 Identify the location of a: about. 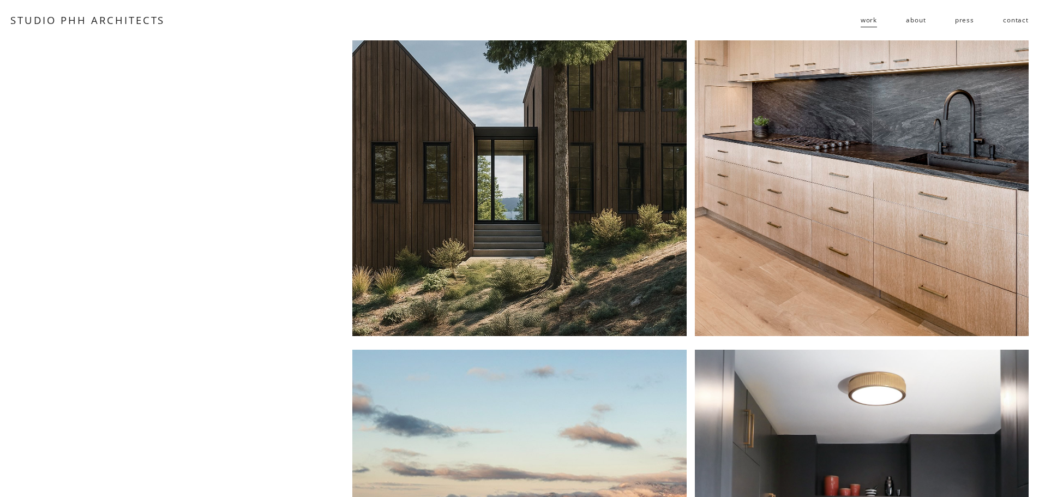
(916, 20).